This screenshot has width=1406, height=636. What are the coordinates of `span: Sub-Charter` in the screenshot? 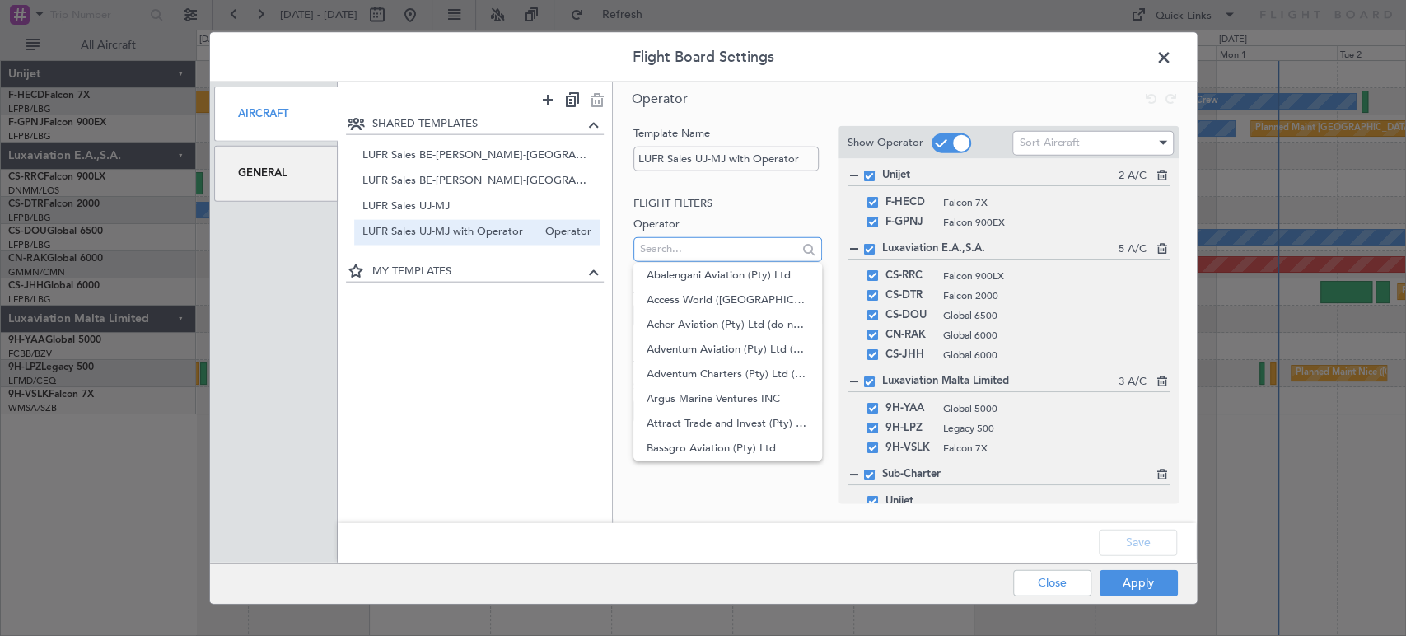 It's located at (1014, 474).